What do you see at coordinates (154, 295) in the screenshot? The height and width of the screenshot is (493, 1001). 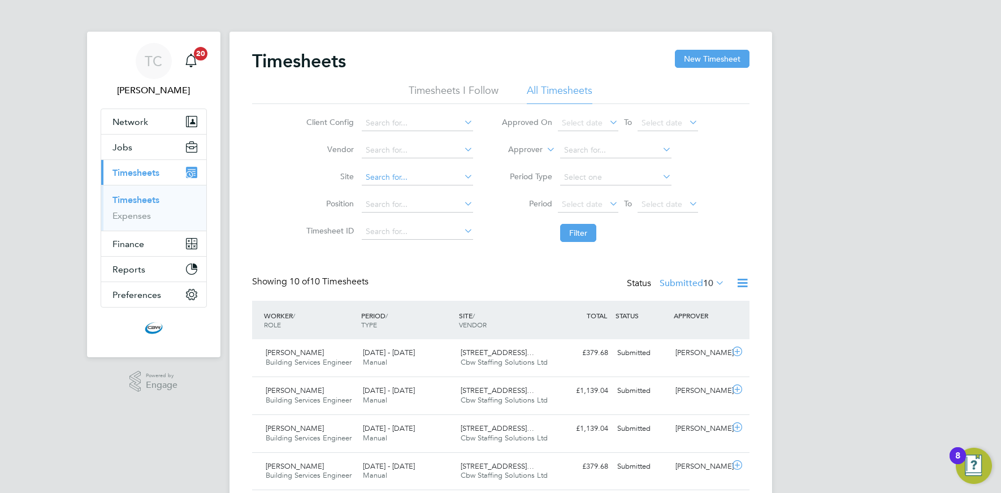 I see `button: Preferences` at bounding box center [154, 295].